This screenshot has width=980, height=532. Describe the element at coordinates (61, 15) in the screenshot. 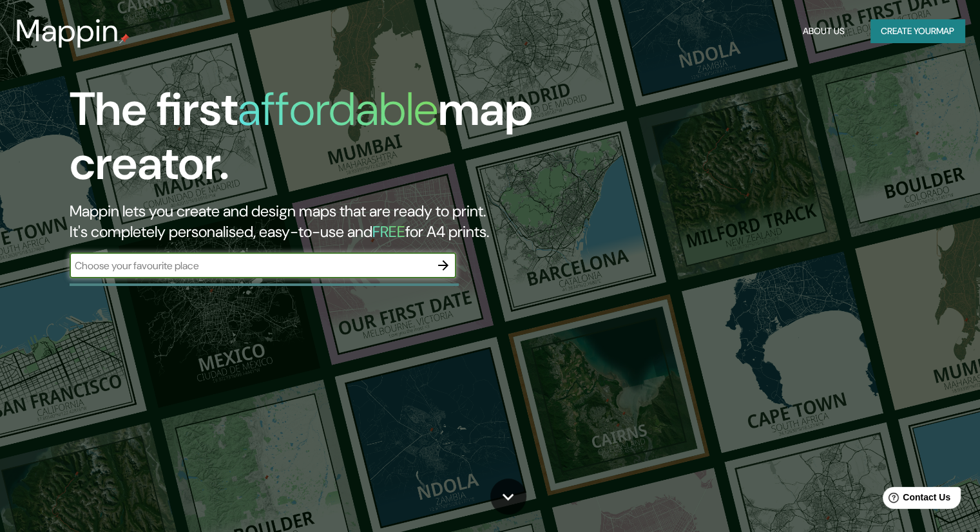

I see `span: Contact Us` at that location.